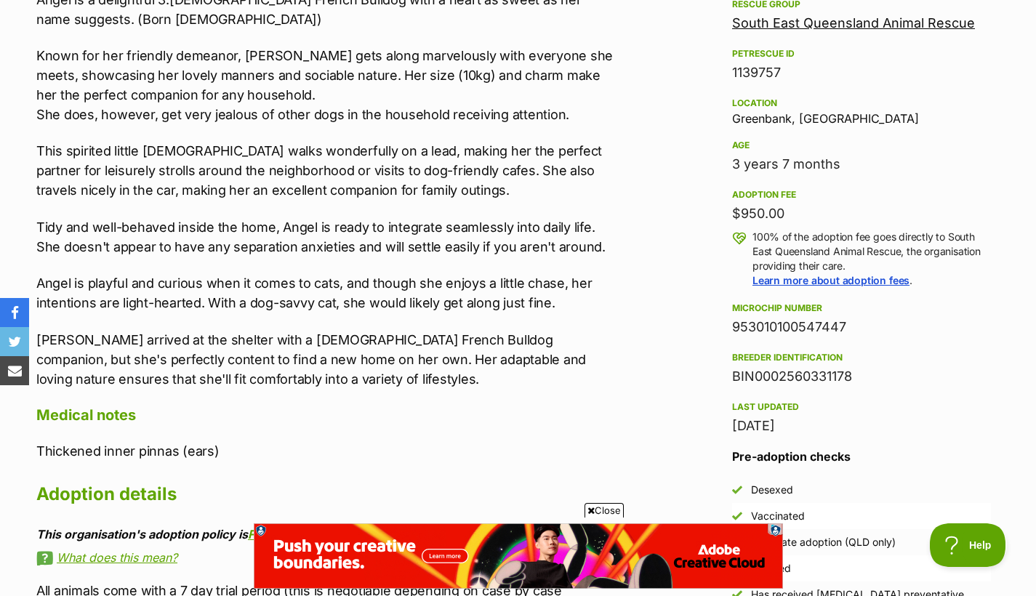  What do you see at coordinates (778, 516) in the screenshot?
I see `div: Vaccinated` at bounding box center [778, 516].